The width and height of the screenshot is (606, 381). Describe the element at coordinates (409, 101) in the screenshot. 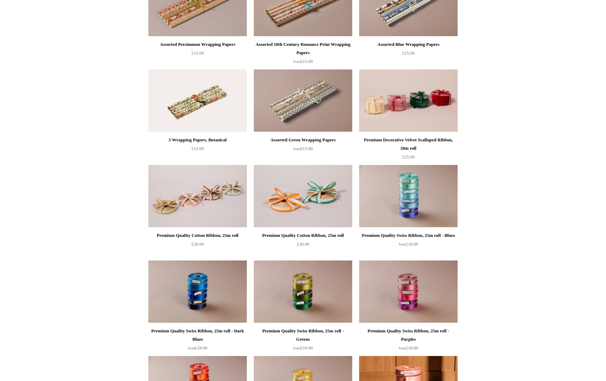

I see `img: Premium Decorative Velvet Scalloped Ribbon, 20m roll` at that location.